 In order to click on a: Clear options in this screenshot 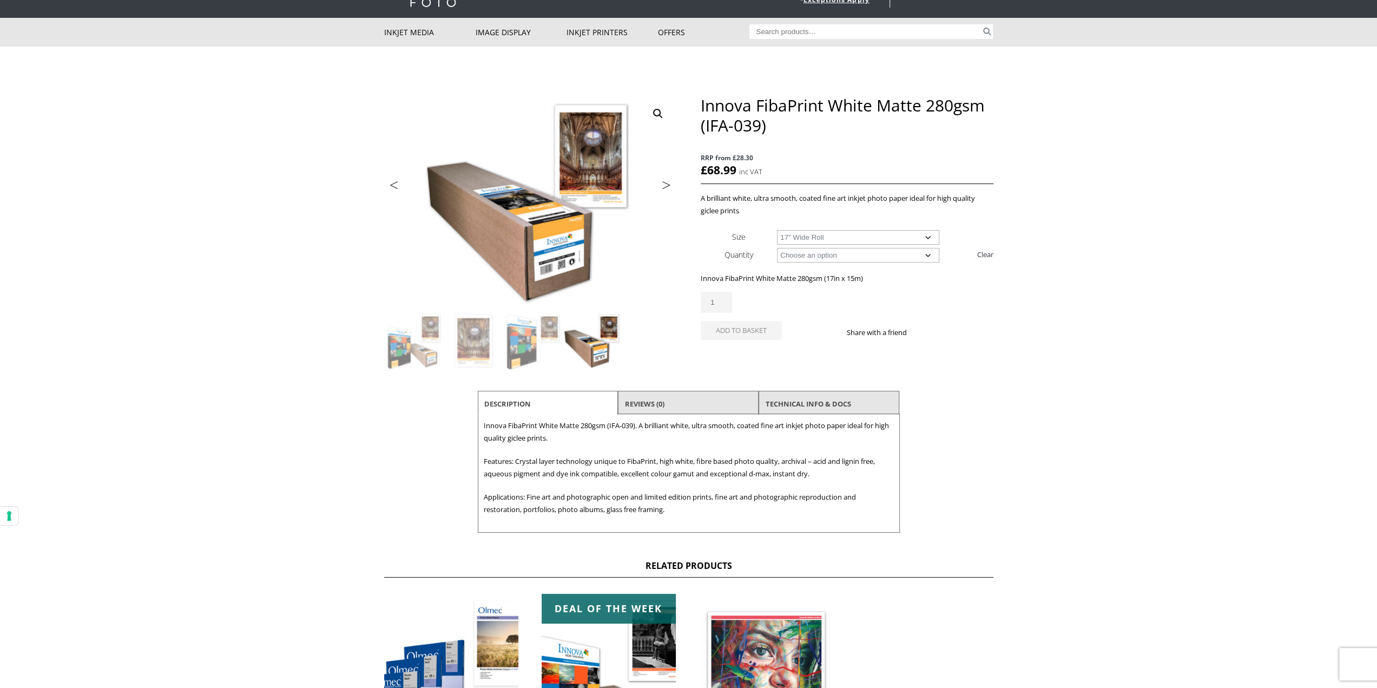, I will do `click(985, 254)`.